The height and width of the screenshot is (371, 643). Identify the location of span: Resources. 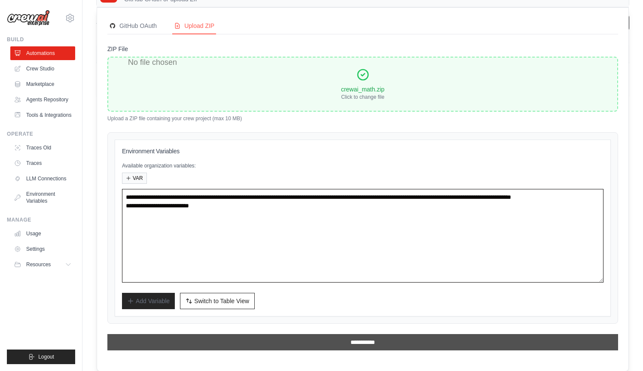
(38, 265).